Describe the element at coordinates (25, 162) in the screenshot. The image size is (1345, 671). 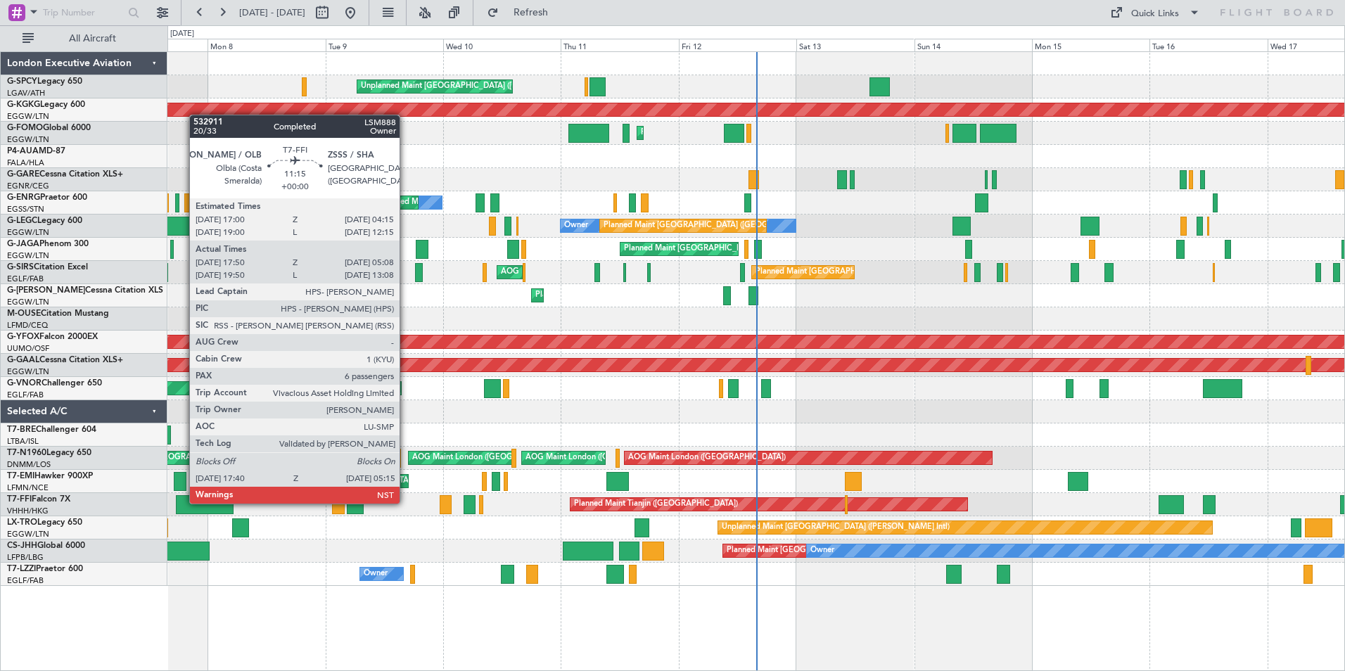
I see `a: FALA/HLA` at that location.